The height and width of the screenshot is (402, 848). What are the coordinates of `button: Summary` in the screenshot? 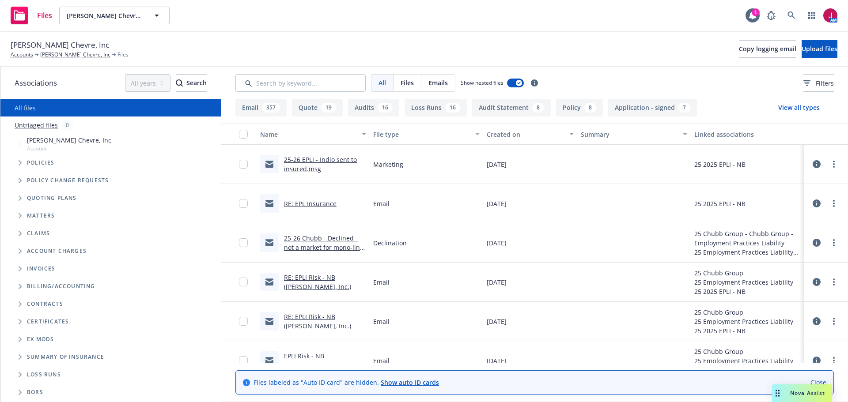 It's located at (633, 134).